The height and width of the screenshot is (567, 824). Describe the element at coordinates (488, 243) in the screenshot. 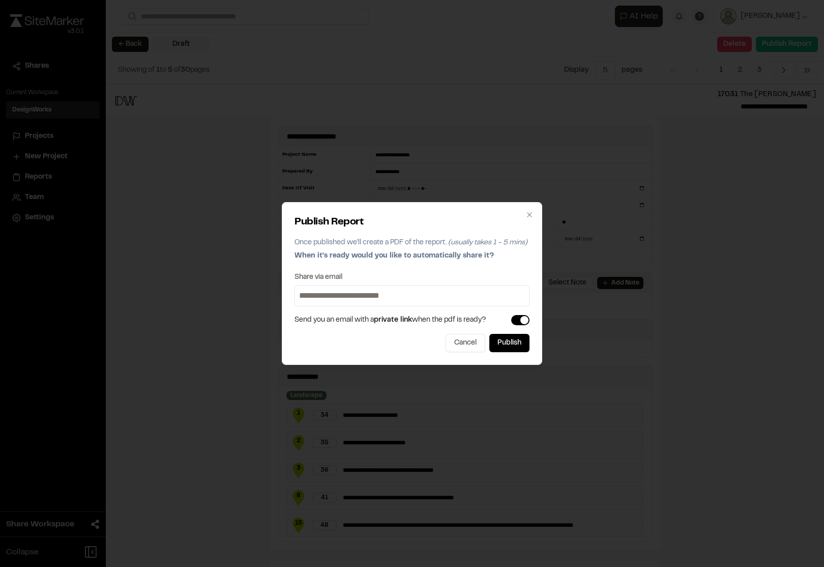

I see `span: (usually takes 1 - 5 mins)` at that location.